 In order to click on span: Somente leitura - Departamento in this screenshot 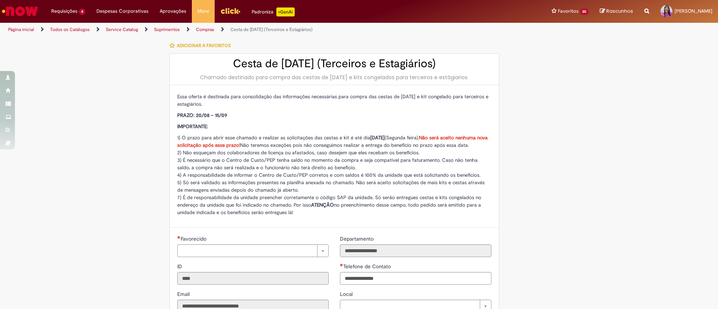, I will do `click(358, 239)`.